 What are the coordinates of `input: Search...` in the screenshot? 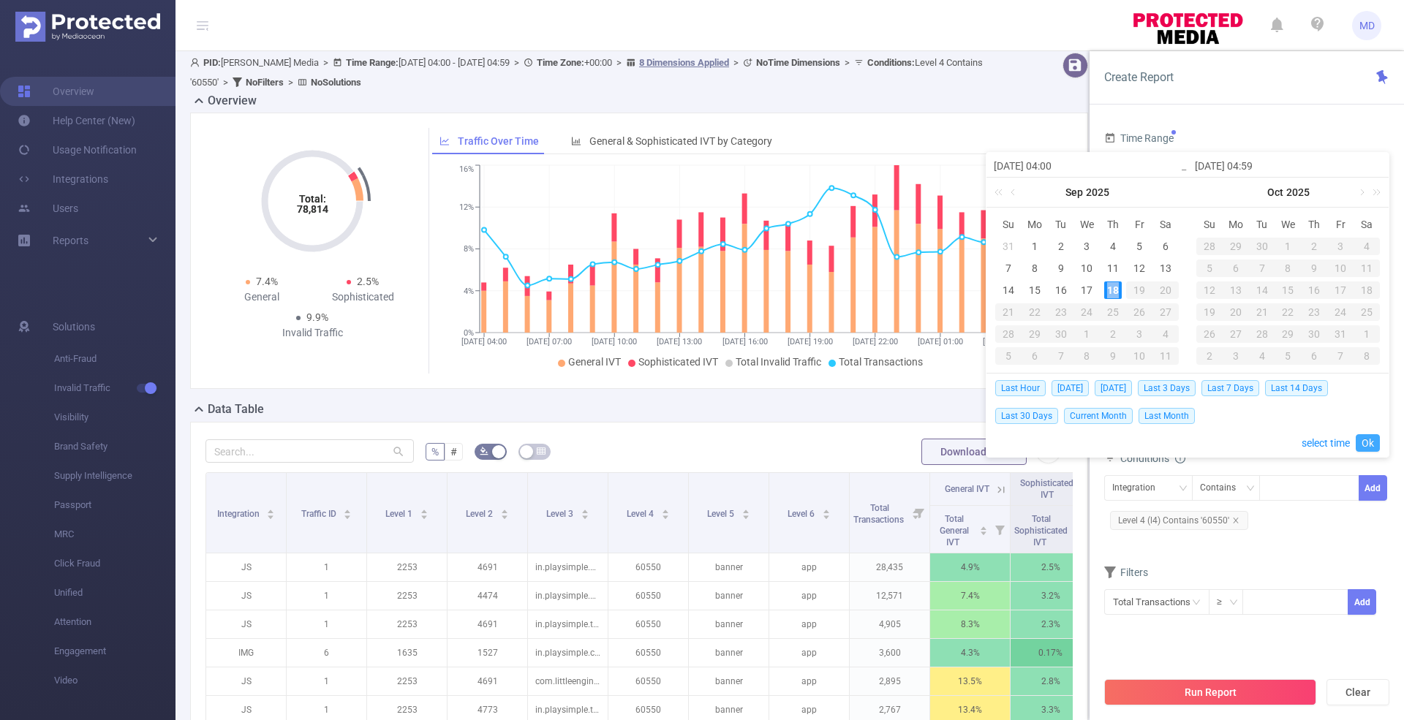 It's located at (309, 451).